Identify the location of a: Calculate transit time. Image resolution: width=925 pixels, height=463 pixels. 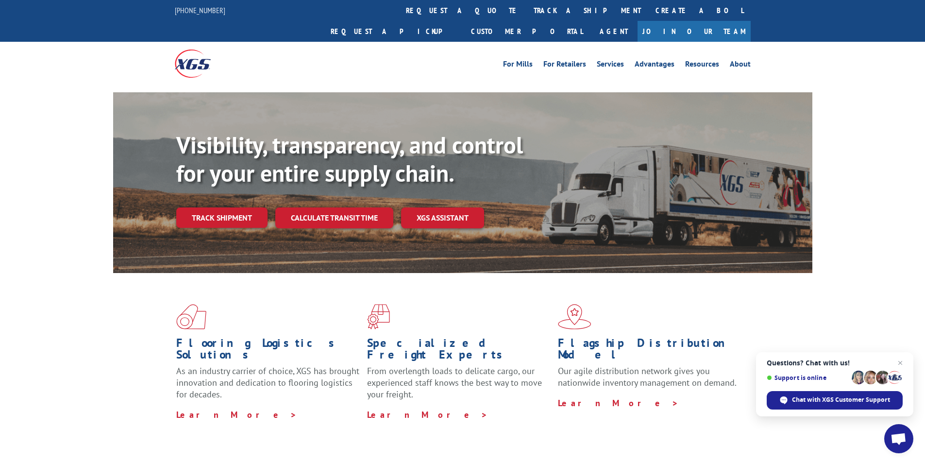
(334, 218).